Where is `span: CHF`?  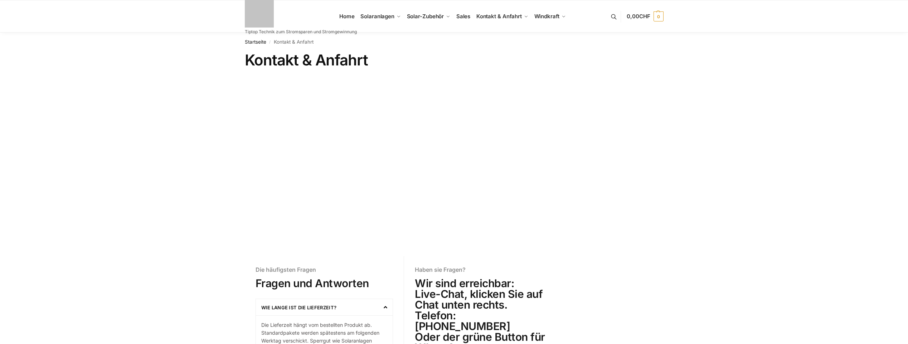
span: CHF is located at coordinates (645, 16).